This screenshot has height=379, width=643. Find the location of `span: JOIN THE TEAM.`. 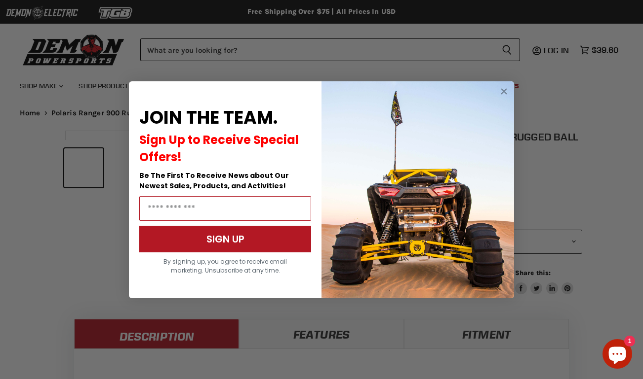

span: JOIN THE TEAM. is located at coordinates (208, 117).